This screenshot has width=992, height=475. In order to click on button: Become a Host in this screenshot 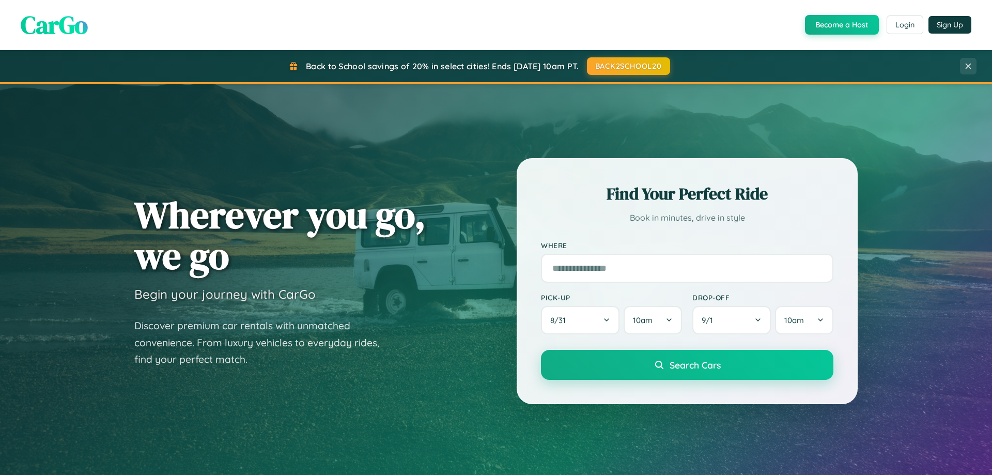, I will do `click(842, 25)`.